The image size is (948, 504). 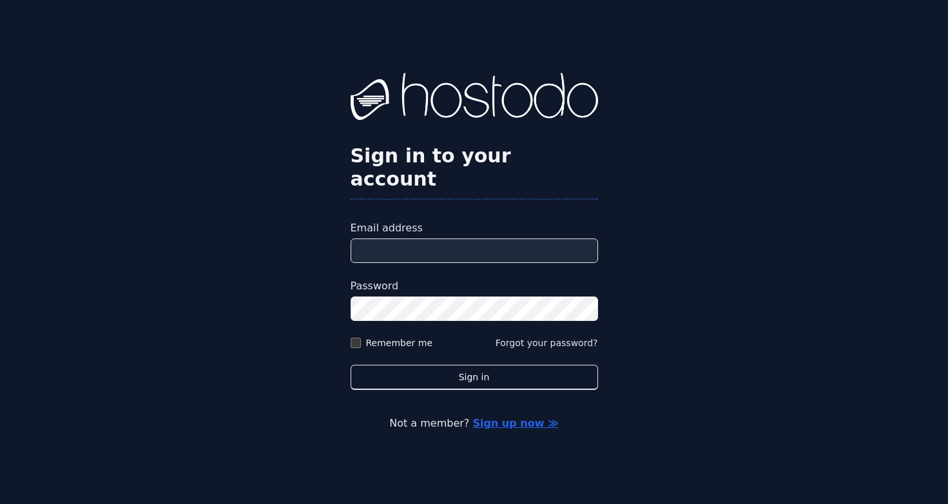 What do you see at coordinates (515, 423) in the screenshot?
I see `a: Sign up now ≫` at bounding box center [515, 423].